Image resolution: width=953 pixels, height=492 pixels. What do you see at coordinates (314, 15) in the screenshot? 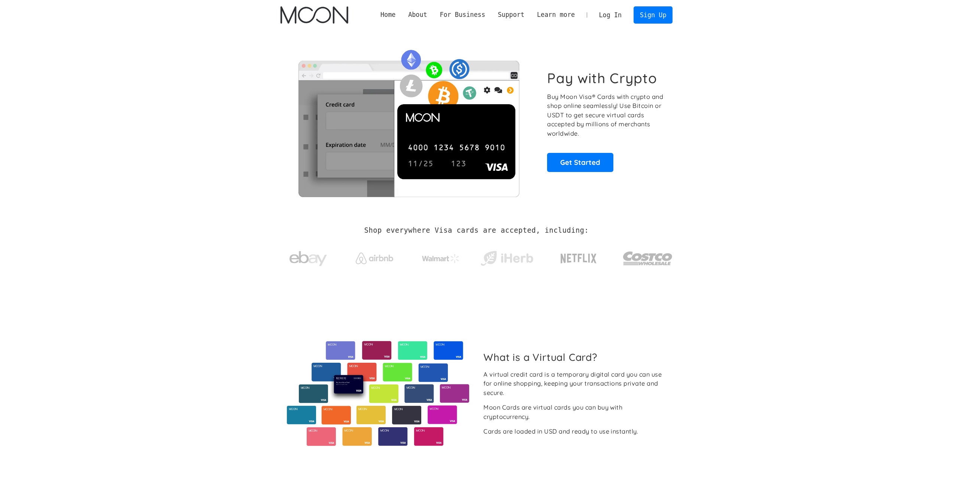
I see `a: home` at bounding box center [314, 15].